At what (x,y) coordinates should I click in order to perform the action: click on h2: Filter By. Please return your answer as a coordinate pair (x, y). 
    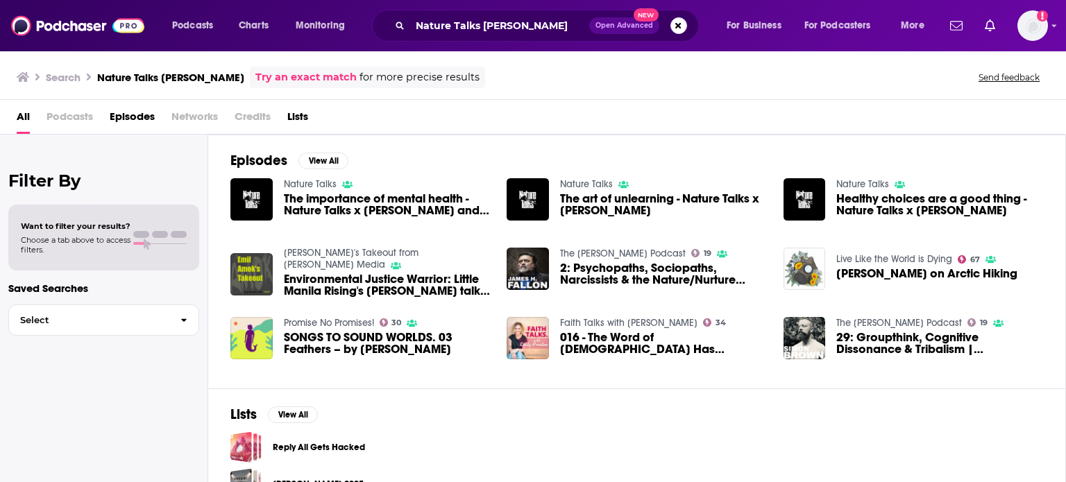
    Looking at the image, I should click on (103, 180).